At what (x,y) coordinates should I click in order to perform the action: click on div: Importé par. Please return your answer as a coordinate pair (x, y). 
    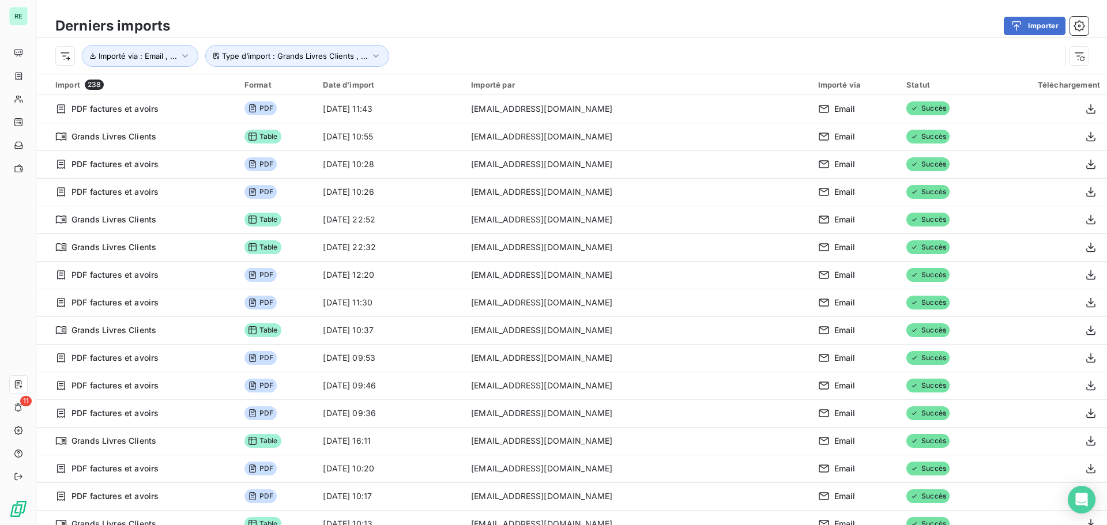
    Looking at the image, I should click on (637, 85).